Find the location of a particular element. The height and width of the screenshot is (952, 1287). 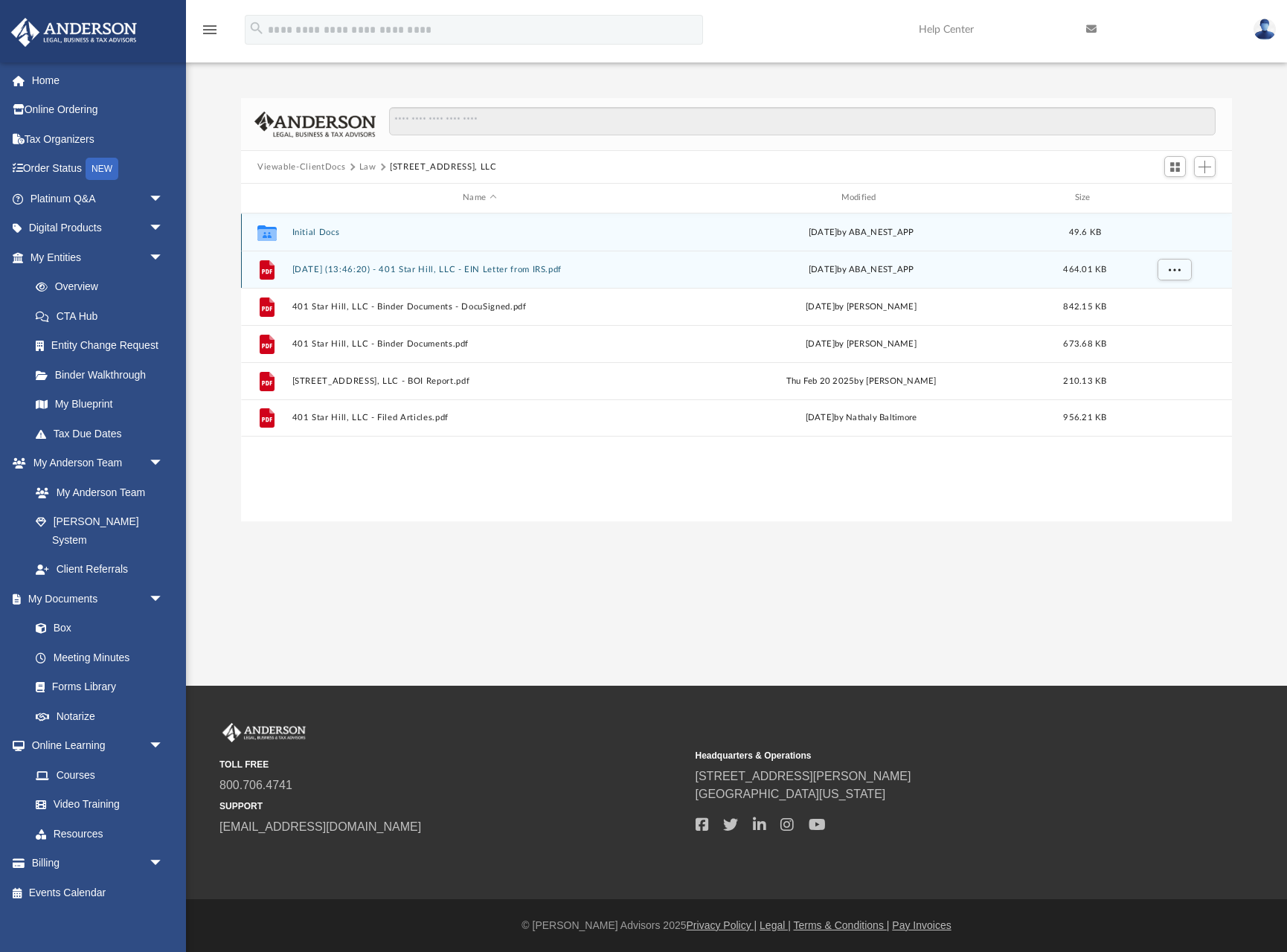

button: Add is located at coordinates (1205, 167).